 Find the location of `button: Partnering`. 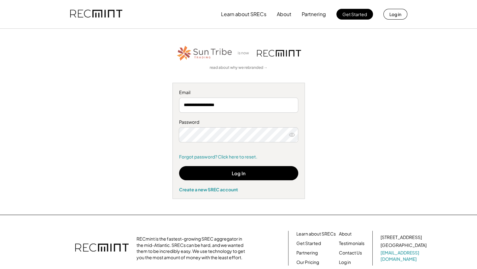

button: Partnering is located at coordinates (314, 14).